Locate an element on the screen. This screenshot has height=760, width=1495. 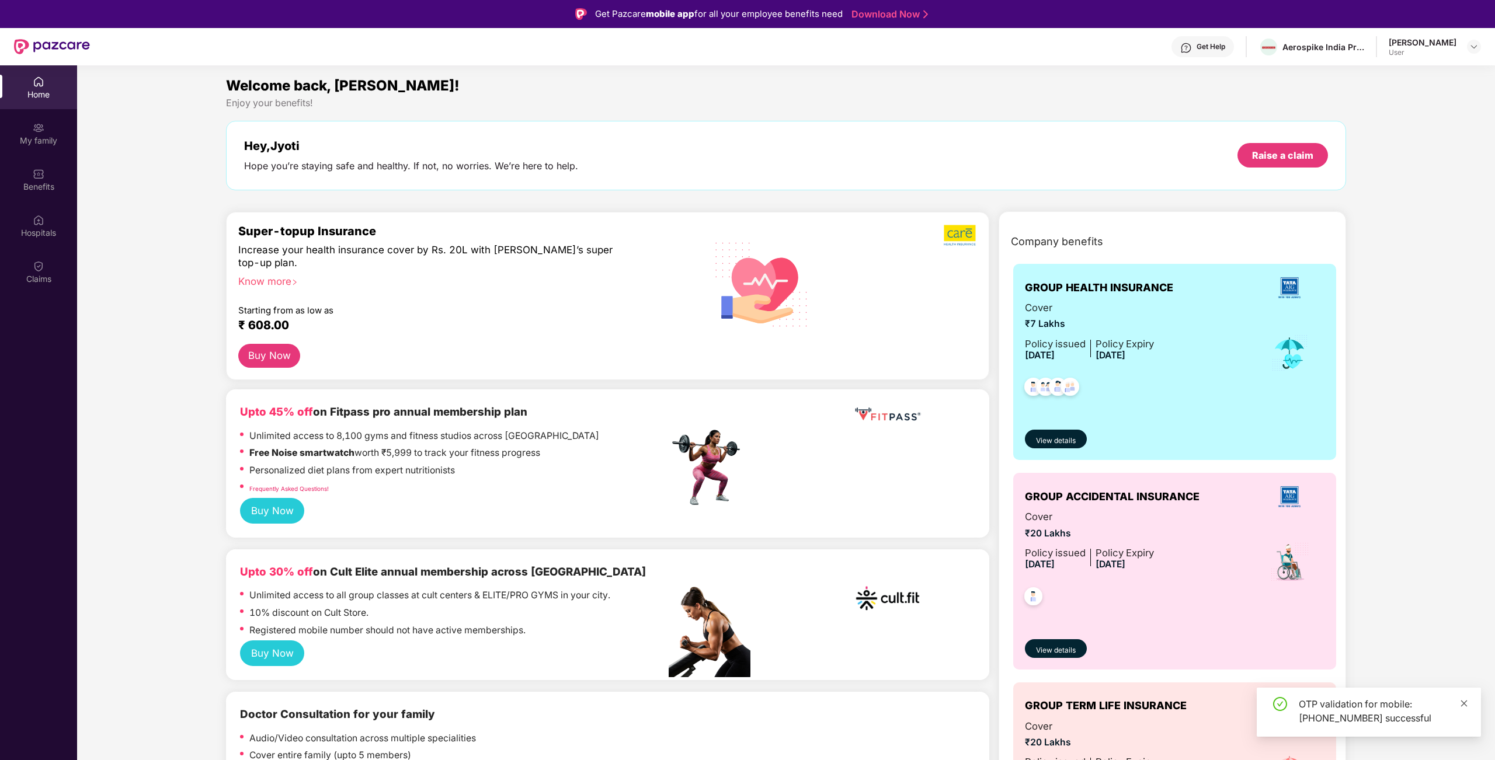
img: svg+xml;base64,PHN2ZyBpZD0iRHJvcGRvd24tMzJ4MzIiIHhtbG5zPSJodHRwOi8vd3d3LnczLm9yZy8yMDAwL3N2ZyIgd2... is located at coordinates (1474, 47).